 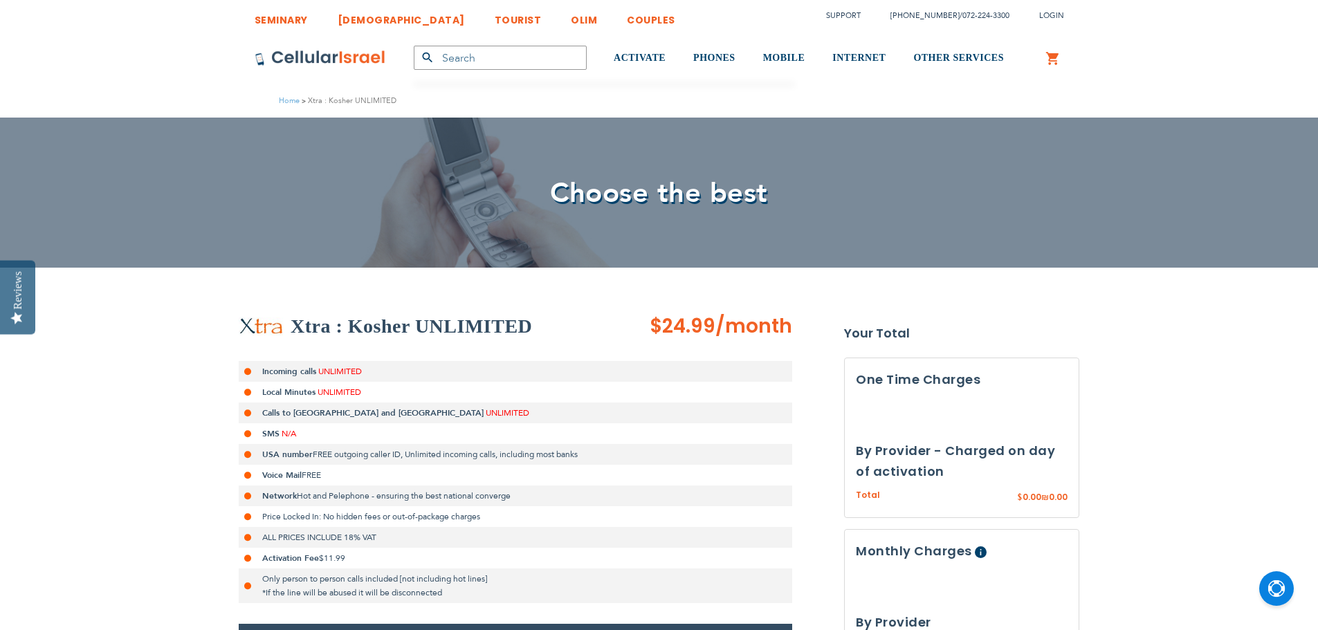 I want to click on a: PHONES, so click(x=714, y=58).